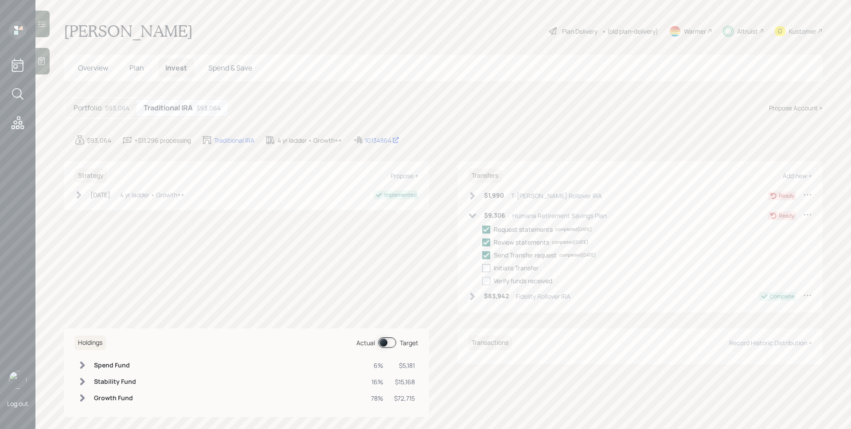 This screenshot has width=851, height=429. What do you see at coordinates (377, 365) in the screenshot?
I see `div: 6%` at bounding box center [377, 365].